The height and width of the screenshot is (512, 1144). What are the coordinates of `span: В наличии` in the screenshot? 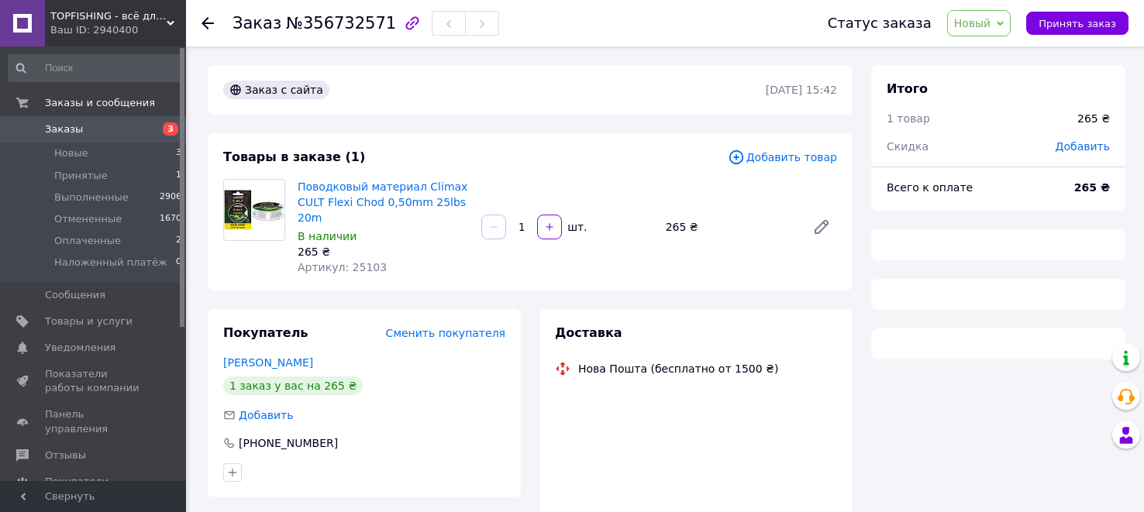 It's located at (327, 236).